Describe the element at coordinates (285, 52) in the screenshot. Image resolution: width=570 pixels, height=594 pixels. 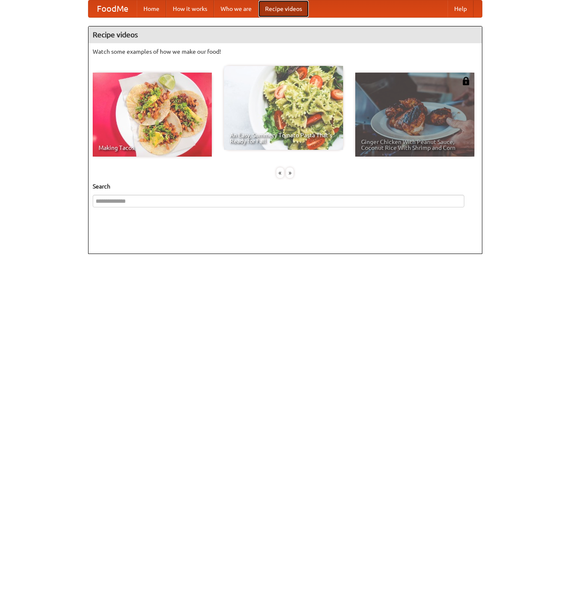
I see `p: Watch some examples of how we make our food!` at that location.